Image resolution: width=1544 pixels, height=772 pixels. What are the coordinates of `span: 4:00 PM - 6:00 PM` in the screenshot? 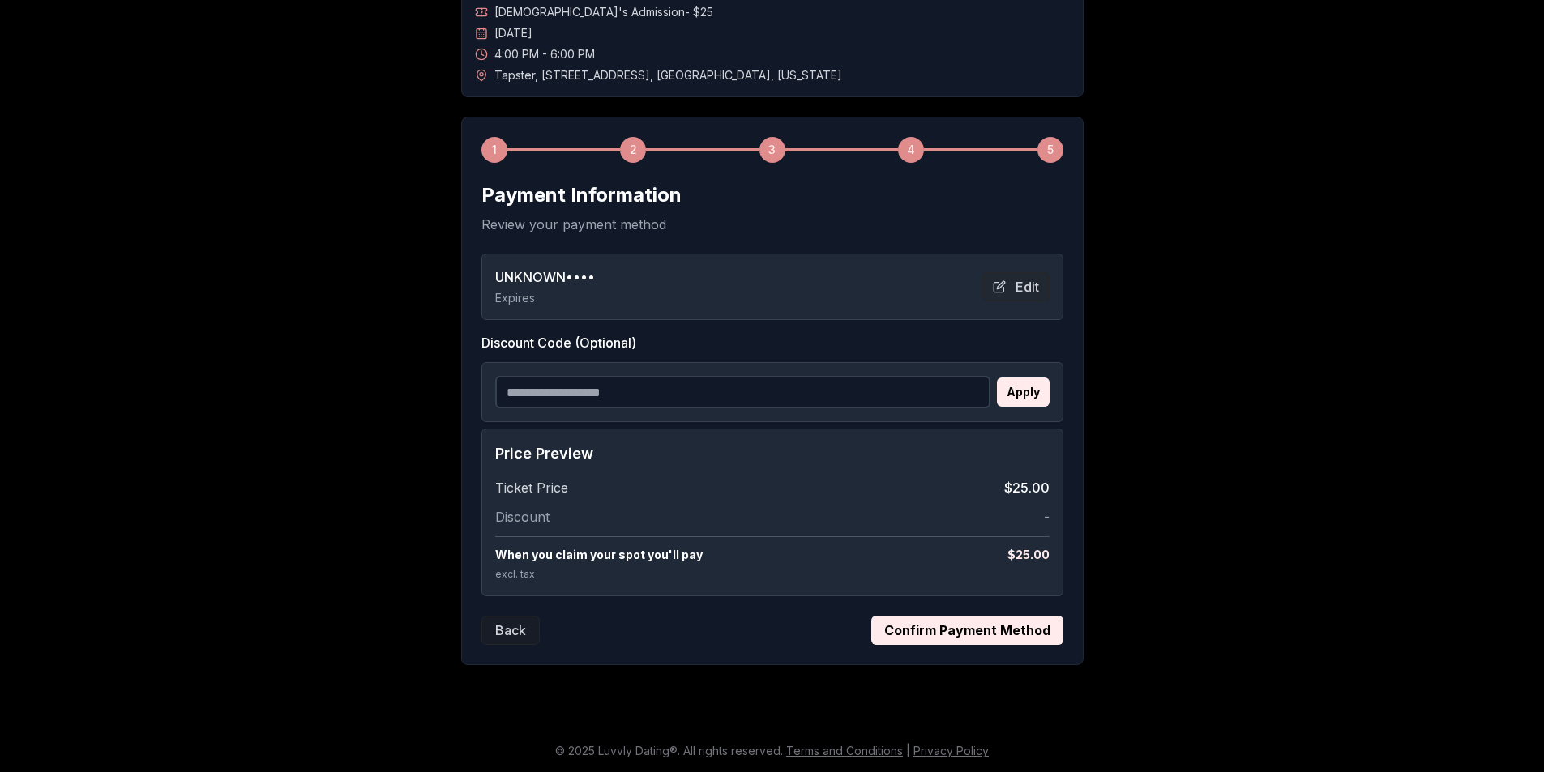 It's located at (545, 54).